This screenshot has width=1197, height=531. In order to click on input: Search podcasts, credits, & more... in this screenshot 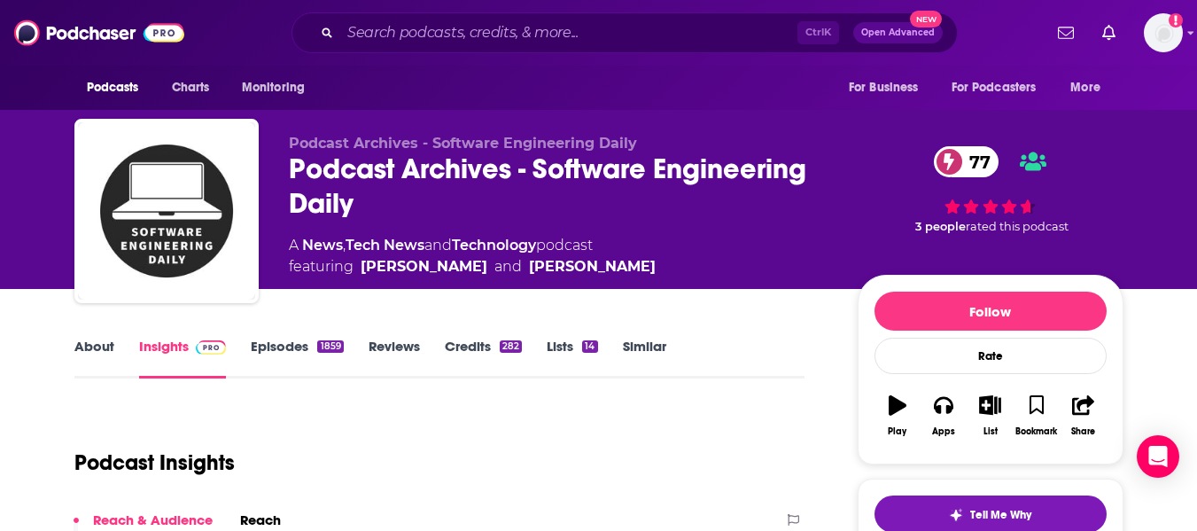, I will do `click(569, 33)`.